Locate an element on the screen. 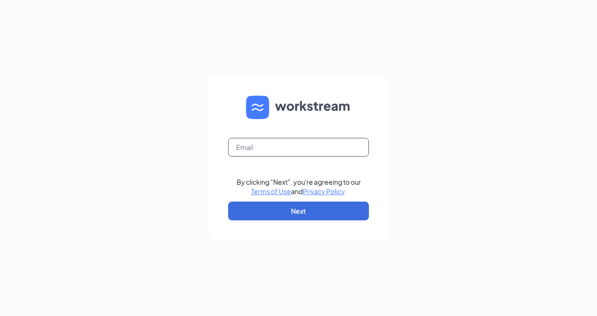  button: Next is located at coordinates (298, 211).